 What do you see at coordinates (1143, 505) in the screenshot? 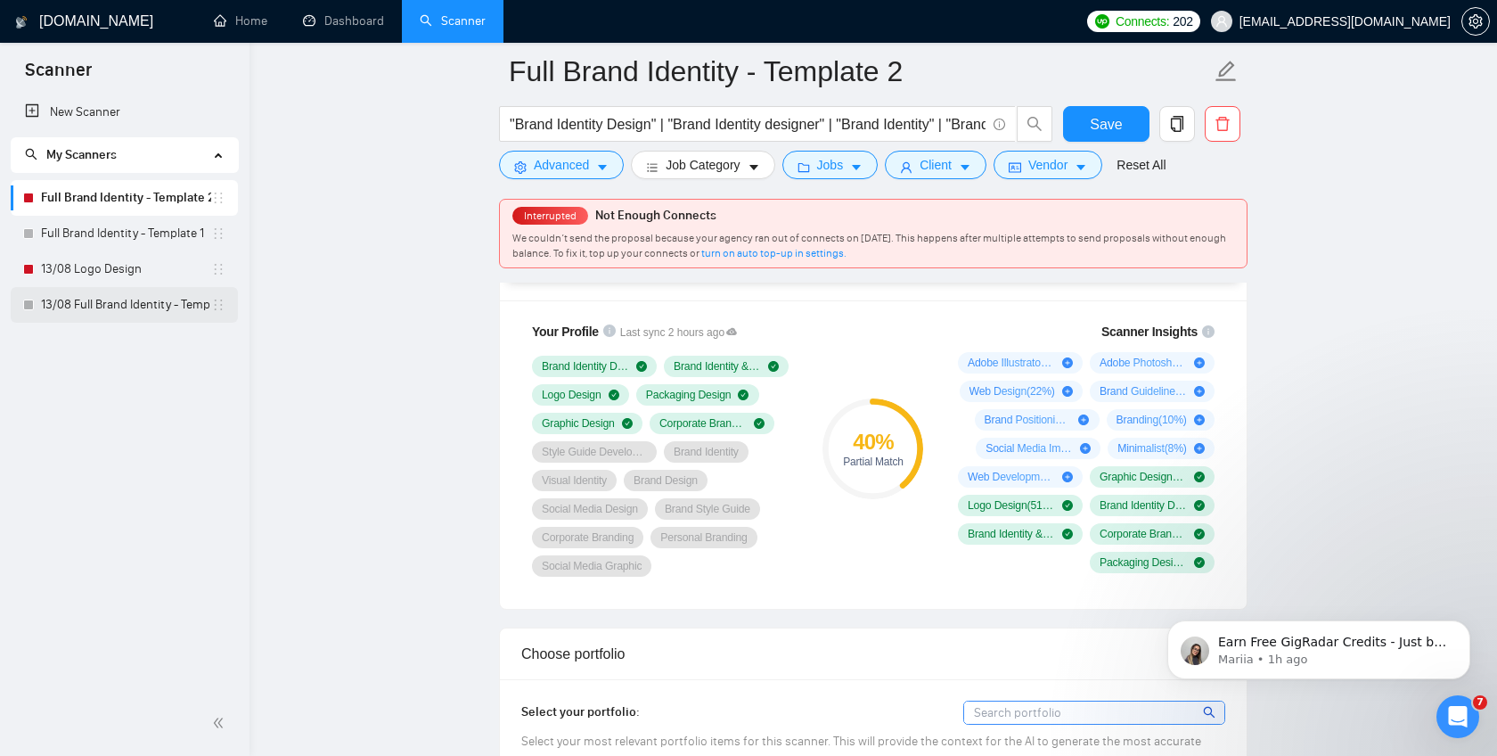
I see `span: Brand Identity Design ( 27 %)` at bounding box center [1143, 505].